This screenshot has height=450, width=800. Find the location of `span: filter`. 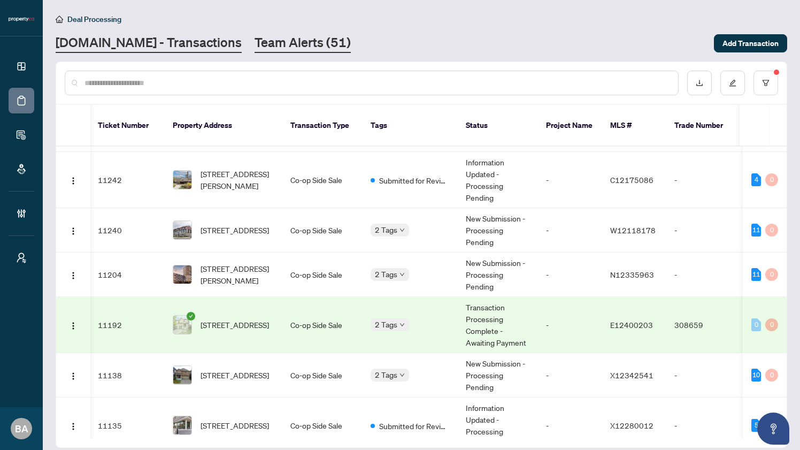

span: filter is located at coordinates (766, 83).